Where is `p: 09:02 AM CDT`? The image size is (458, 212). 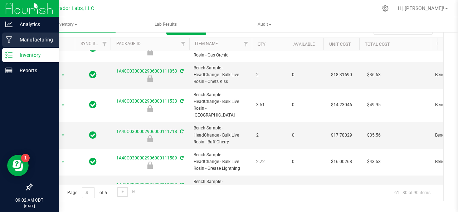 p: 09:02 AM CDT is located at coordinates (29, 200).